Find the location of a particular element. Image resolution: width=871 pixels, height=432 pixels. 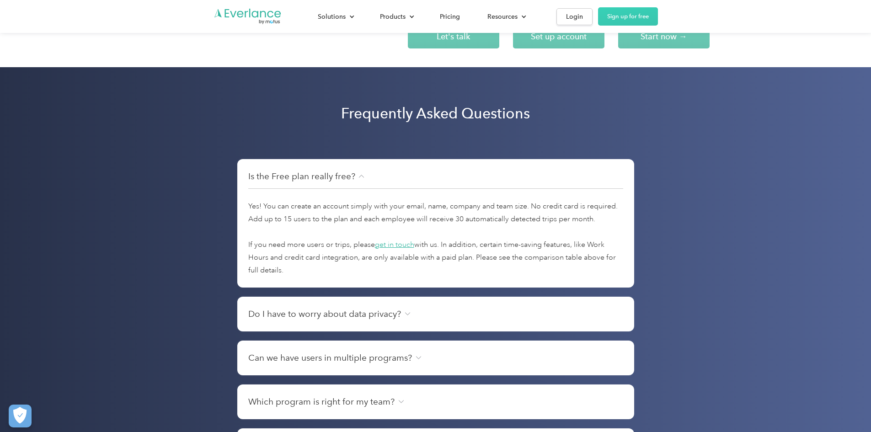

a: Start now → is located at coordinates (664, 37).